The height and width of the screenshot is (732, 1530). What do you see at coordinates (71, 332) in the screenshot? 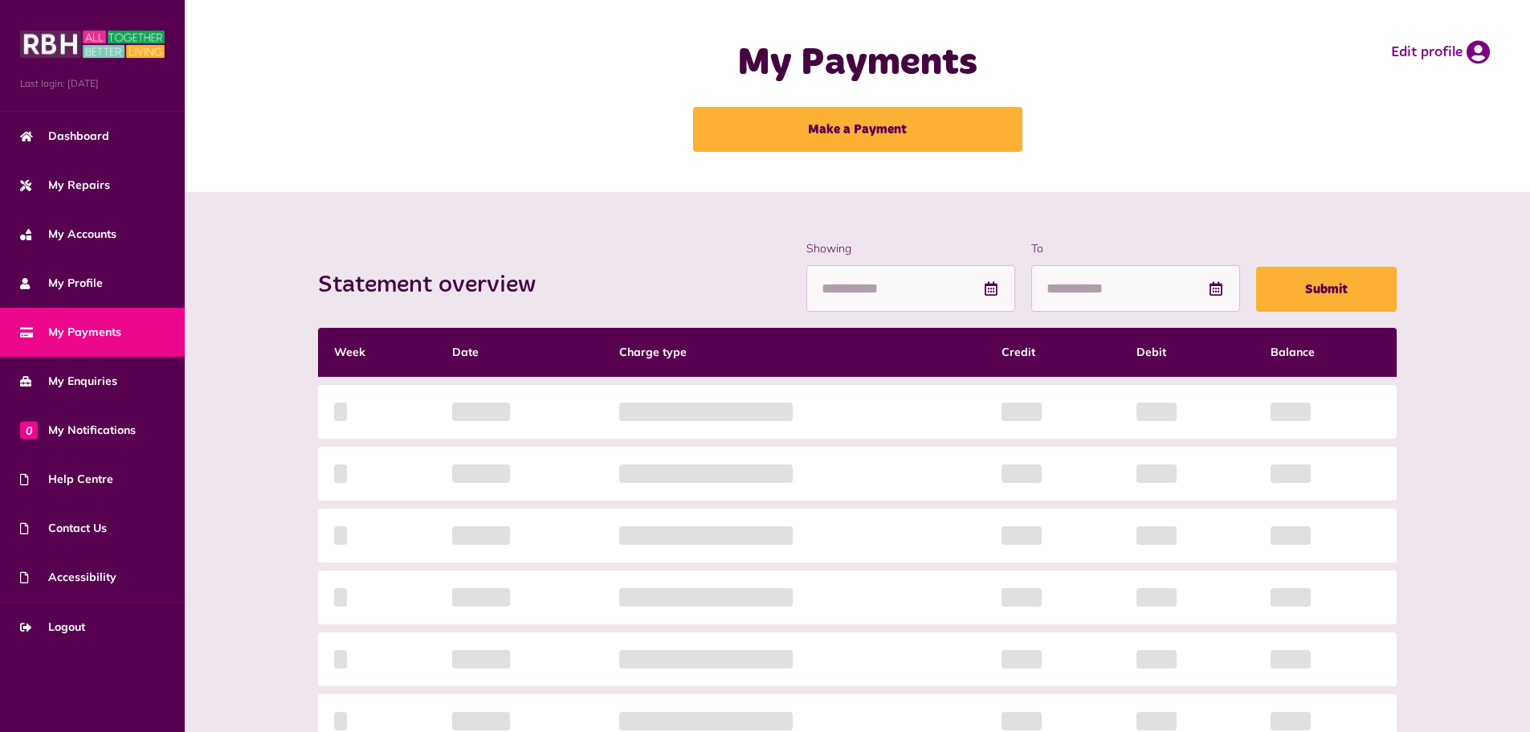
I see `span: My Payments` at bounding box center [71, 332].